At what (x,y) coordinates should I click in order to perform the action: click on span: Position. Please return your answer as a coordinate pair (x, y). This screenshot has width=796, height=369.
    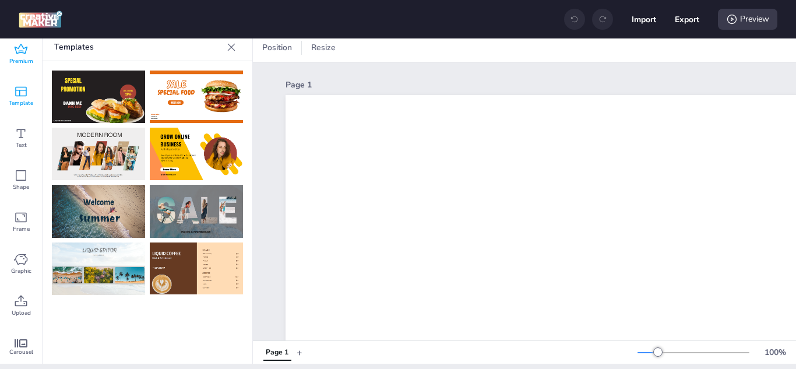
    Looking at the image, I should click on (277, 47).